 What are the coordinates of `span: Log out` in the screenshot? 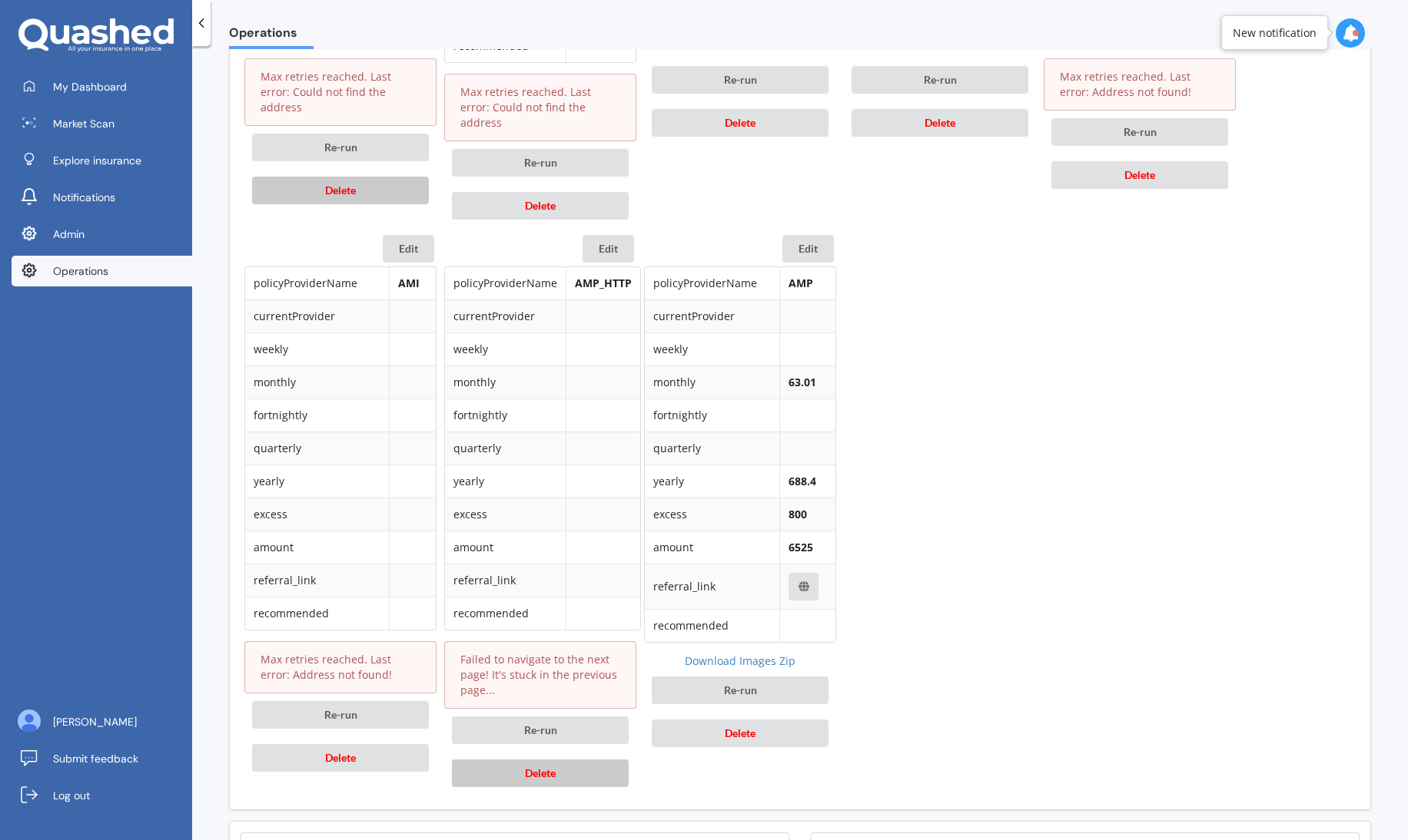 It's located at (71, 796).